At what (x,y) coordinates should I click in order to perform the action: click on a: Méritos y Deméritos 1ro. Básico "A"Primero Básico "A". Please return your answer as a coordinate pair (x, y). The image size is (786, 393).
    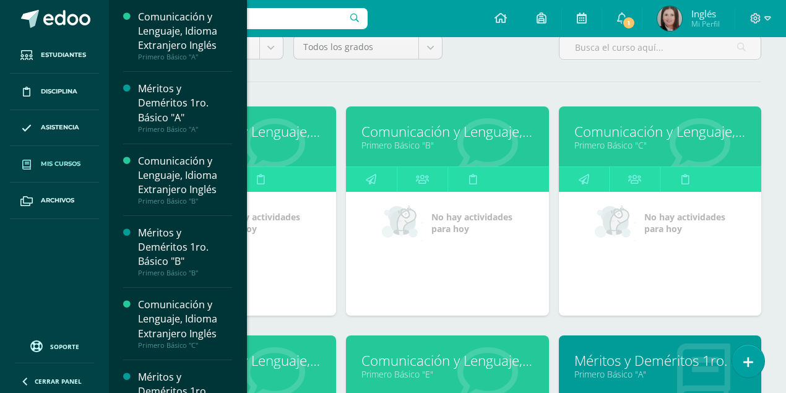
    Looking at the image, I should click on (185, 107).